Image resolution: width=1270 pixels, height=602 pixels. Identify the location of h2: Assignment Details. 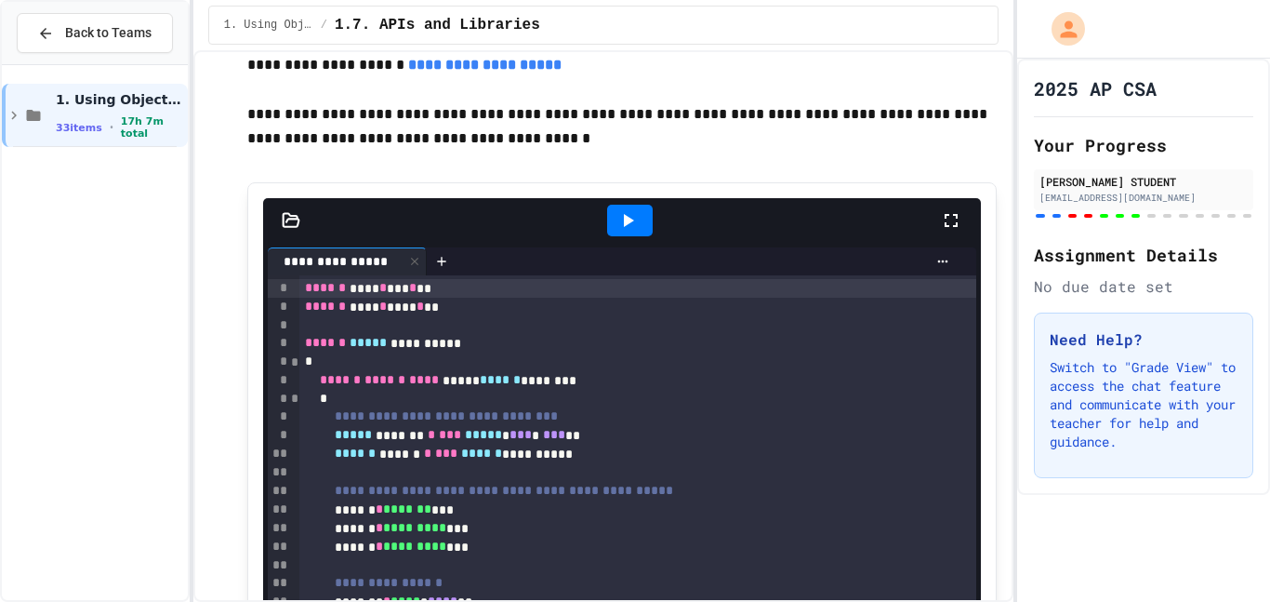
(1144, 255).